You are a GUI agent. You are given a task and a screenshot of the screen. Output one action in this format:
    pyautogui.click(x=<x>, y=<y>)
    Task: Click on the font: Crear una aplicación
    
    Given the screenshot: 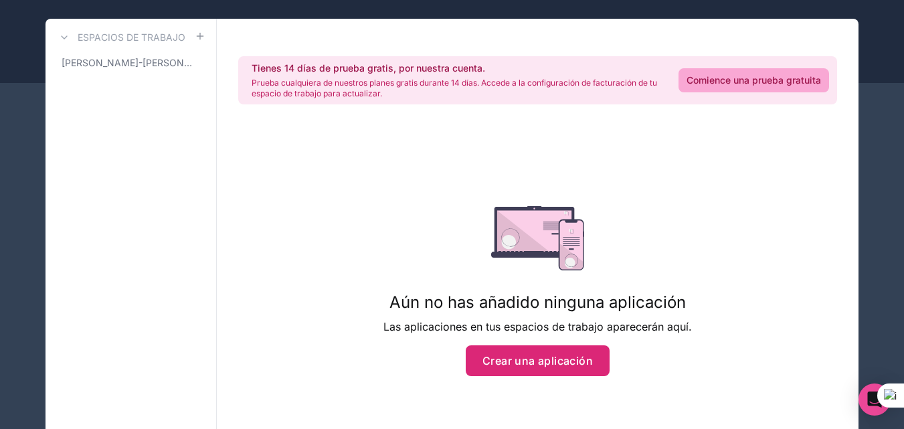 What is the action you would take?
    pyautogui.click(x=537, y=361)
    